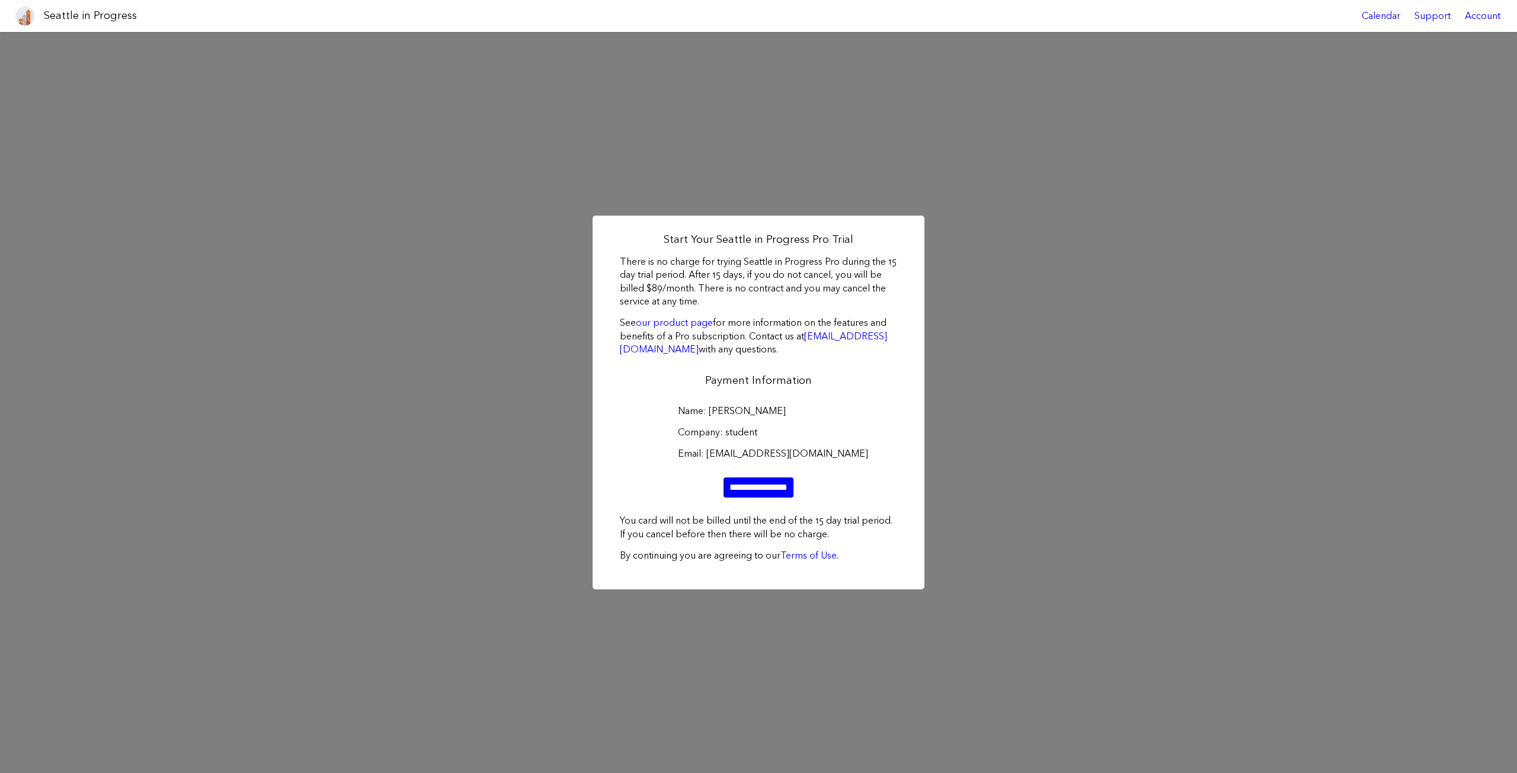 This screenshot has width=1517, height=773. What do you see at coordinates (90, 15) in the screenshot?
I see `h1: Seattle in Progress` at bounding box center [90, 15].